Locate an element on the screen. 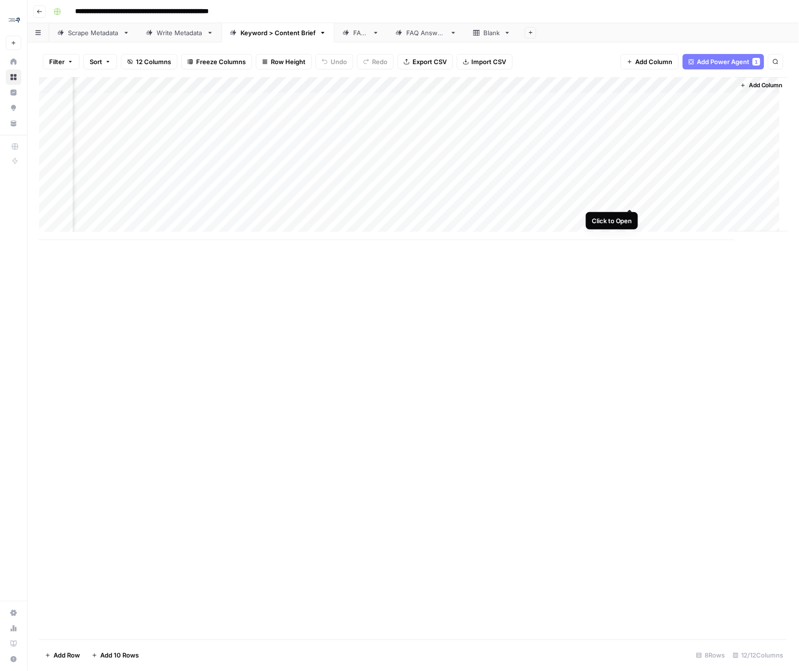 Image resolution: width=799 pixels, height=671 pixels. a: Blank is located at coordinates (492, 33).